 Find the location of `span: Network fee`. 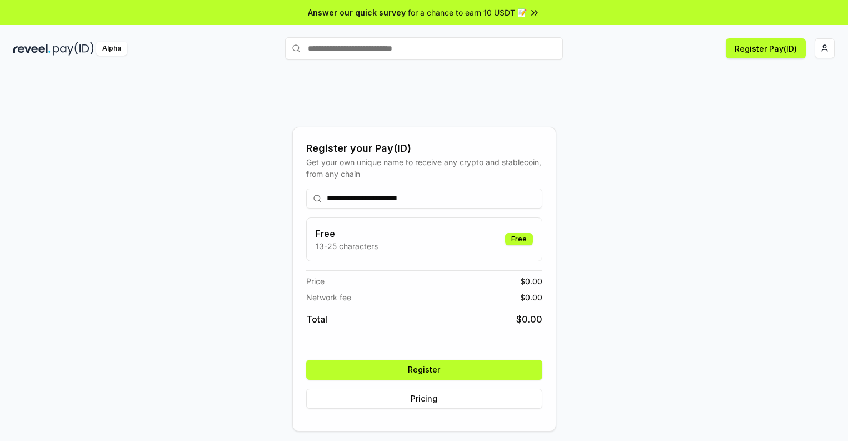

span: Network fee is located at coordinates (329, 297).